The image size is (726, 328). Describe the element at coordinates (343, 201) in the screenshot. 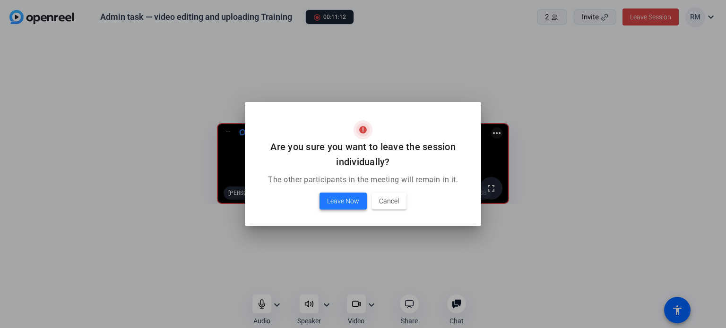

I see `span: Leave Now` at that location.